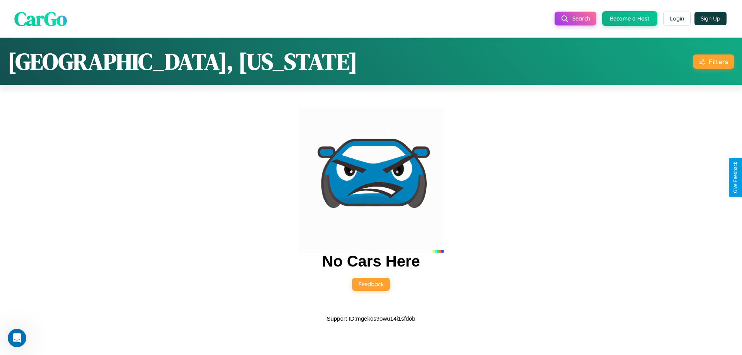  I want to click on div: Give Feedback, so click(736, 177).